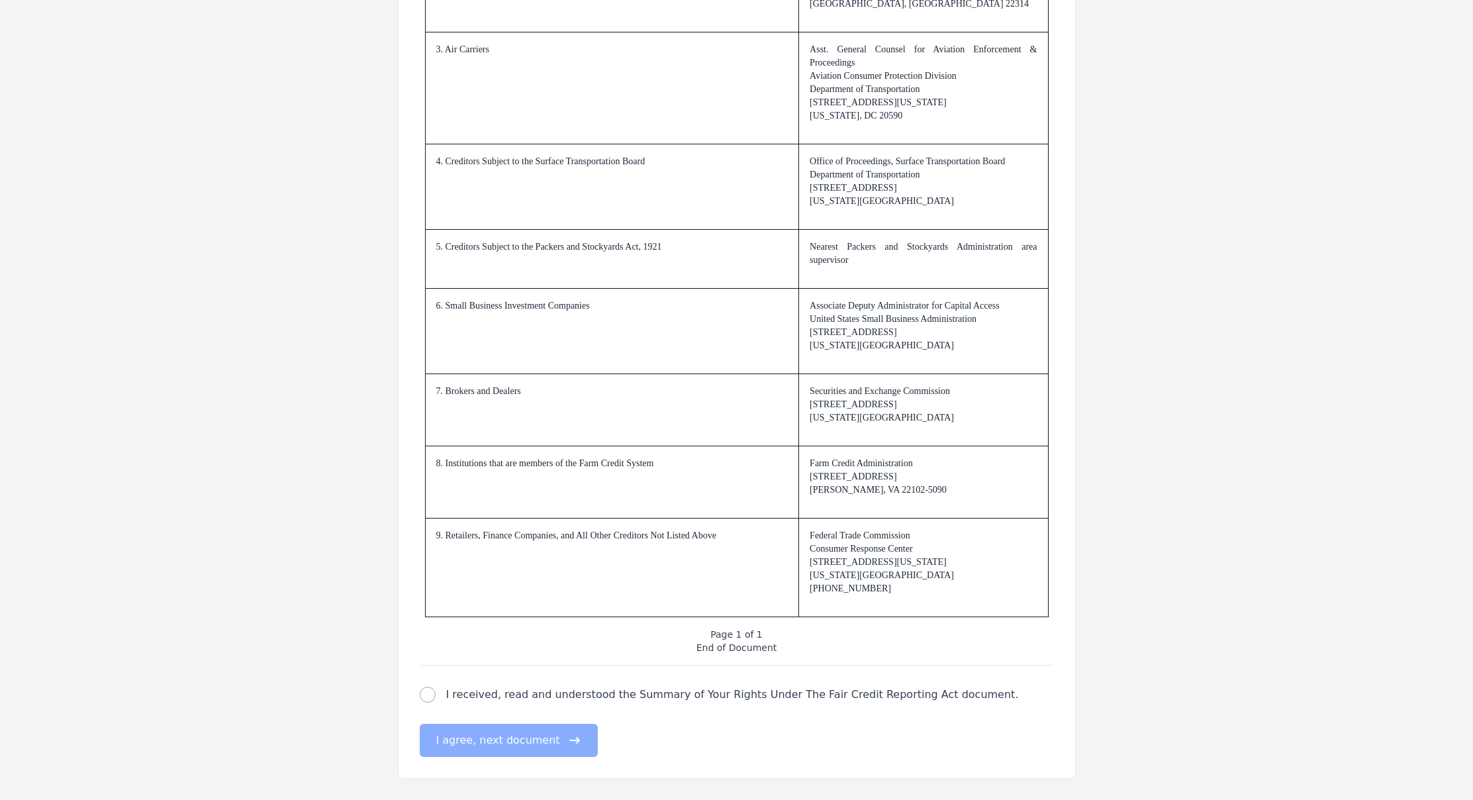  I want to click on p: 9. Retailers, Finance Companies, and All Other Creditors Not Listed Above, so click(613, 536).